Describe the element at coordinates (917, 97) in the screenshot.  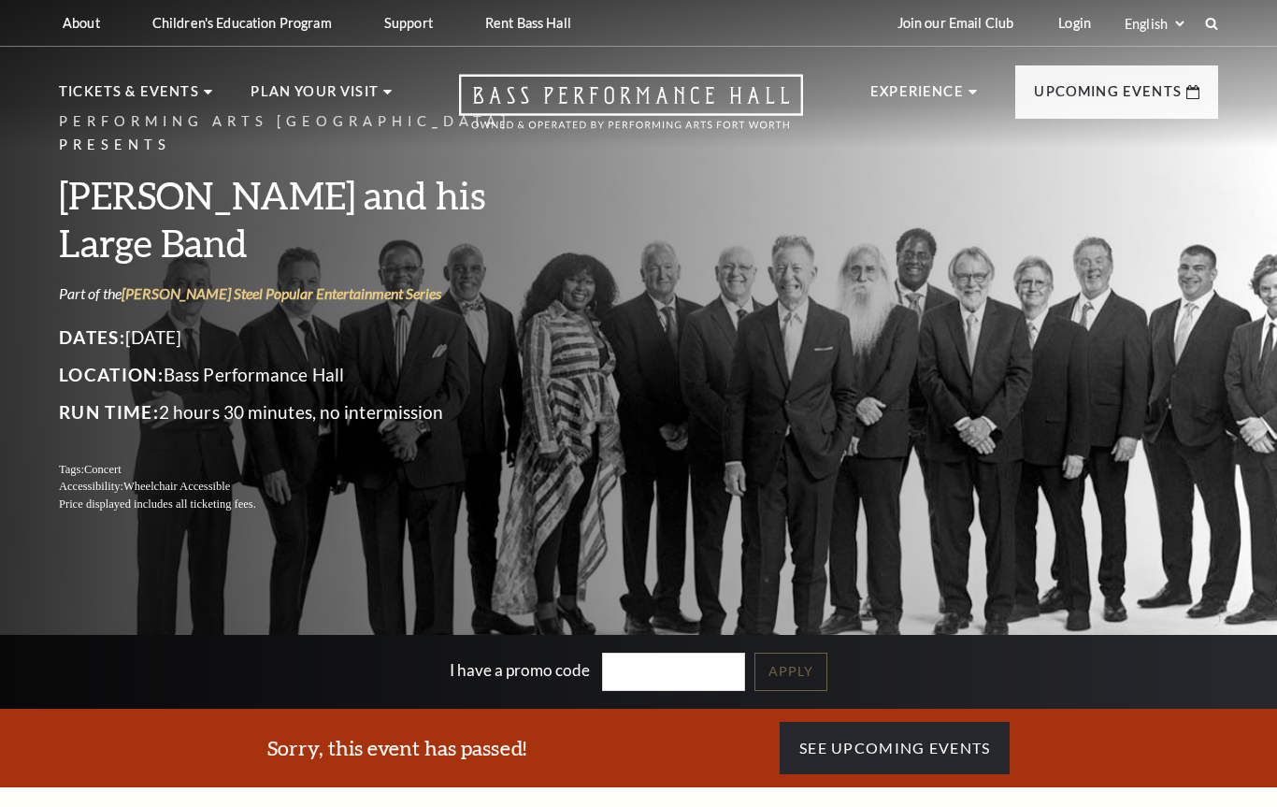
I see `p: Experience` at that location.